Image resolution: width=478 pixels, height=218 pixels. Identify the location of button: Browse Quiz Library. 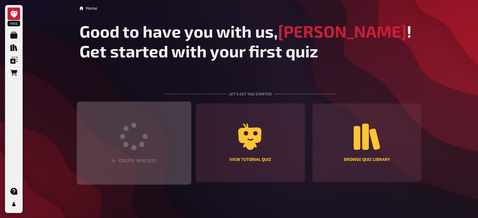
(367, 143).